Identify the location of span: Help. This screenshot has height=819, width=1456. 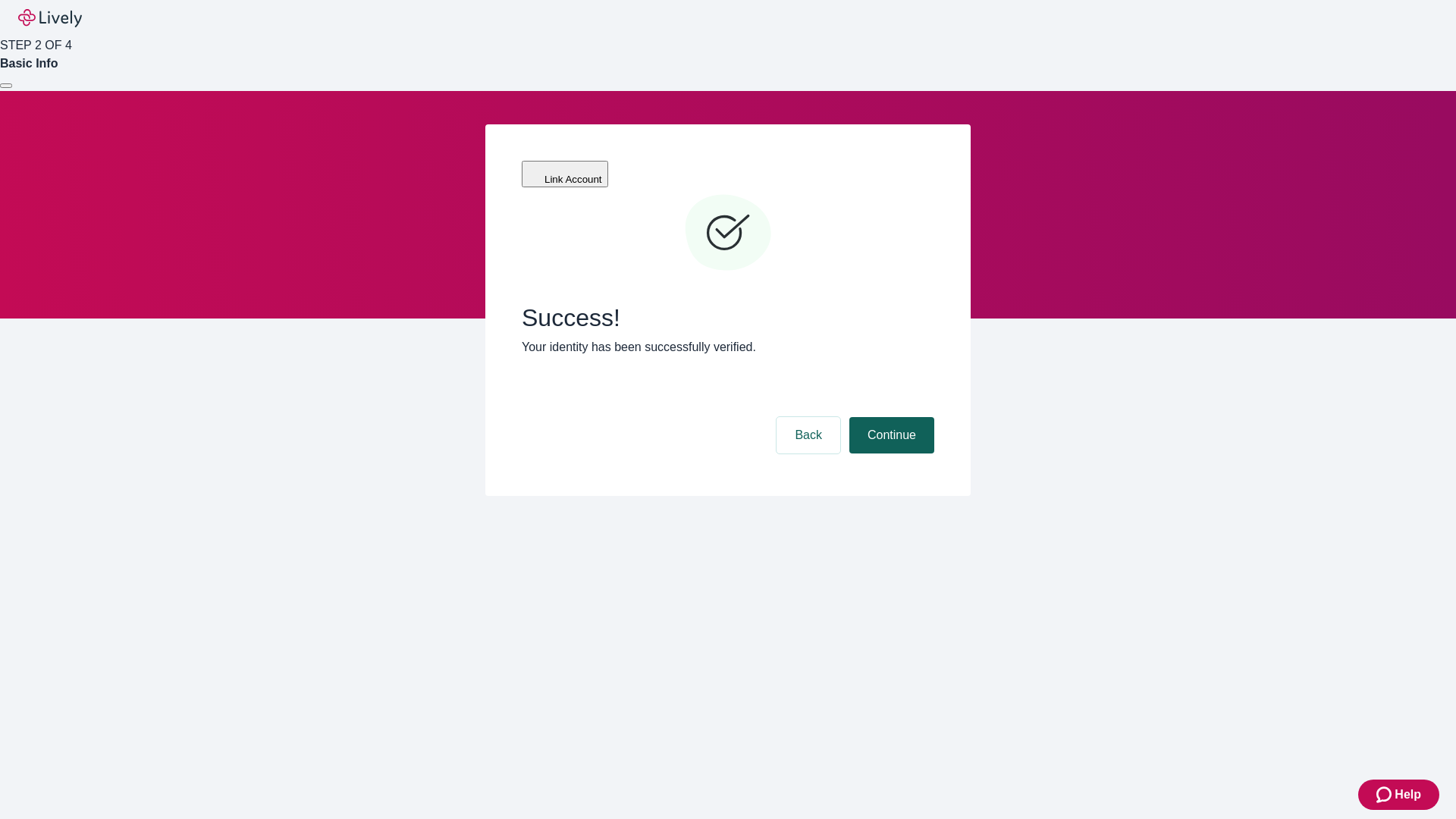
(1407, 795).